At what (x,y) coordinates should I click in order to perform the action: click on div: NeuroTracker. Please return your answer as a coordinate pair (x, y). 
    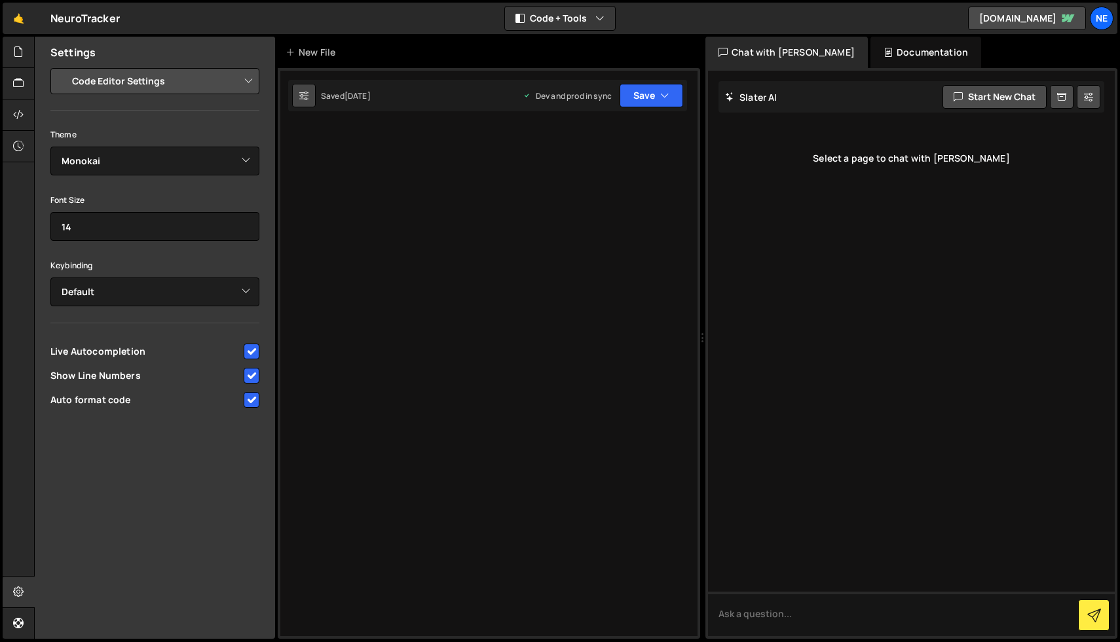
    Looking at the image, I should click on (85, 18).